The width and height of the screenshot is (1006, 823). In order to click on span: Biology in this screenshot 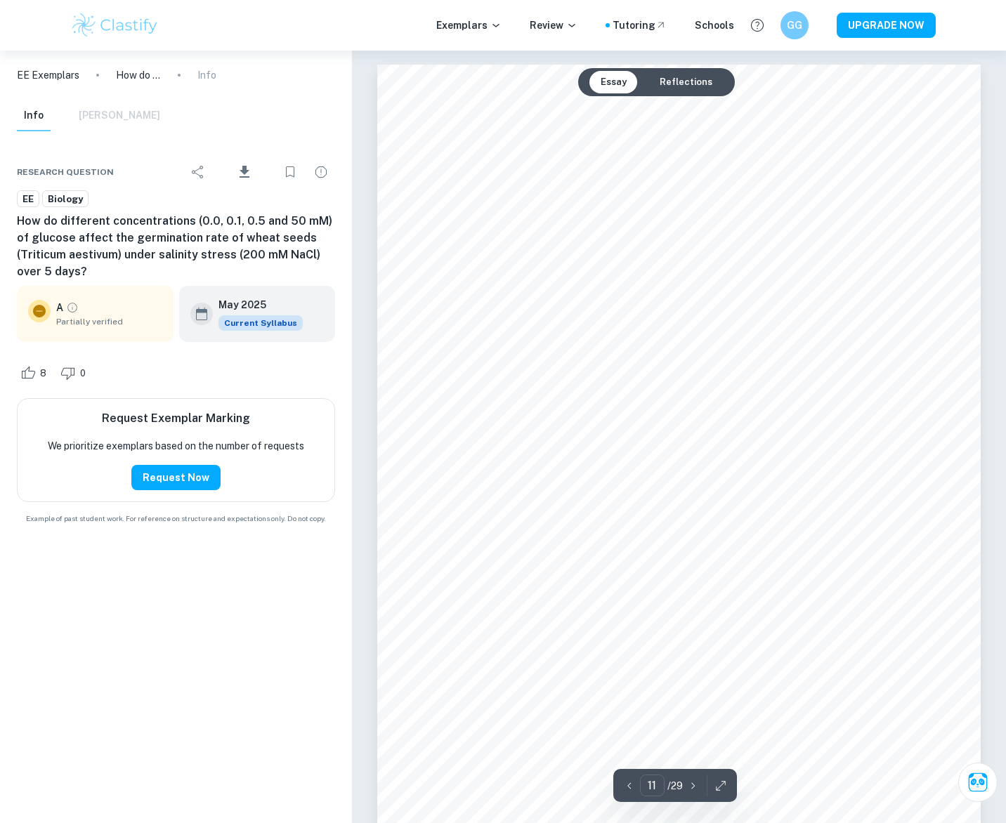, I will do `click(65, 199)`.